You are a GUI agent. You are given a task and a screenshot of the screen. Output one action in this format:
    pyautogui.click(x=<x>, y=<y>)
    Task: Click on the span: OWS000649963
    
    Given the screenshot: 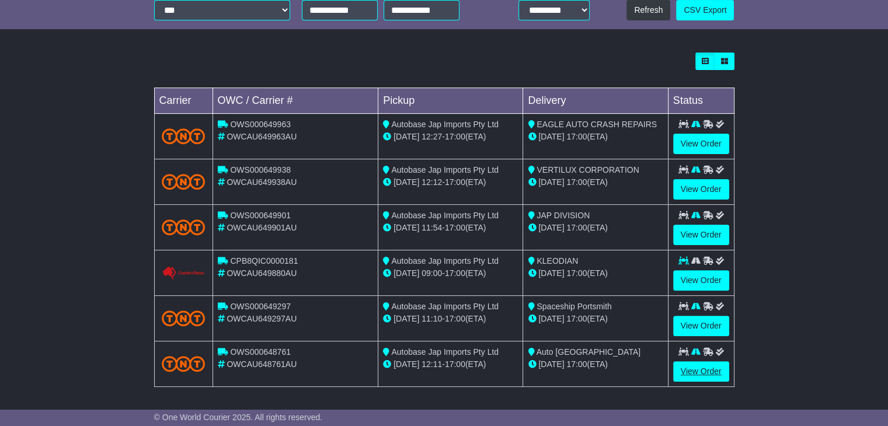 What is the action you would take?
    pyautogui.click(x=260, y=124)
    